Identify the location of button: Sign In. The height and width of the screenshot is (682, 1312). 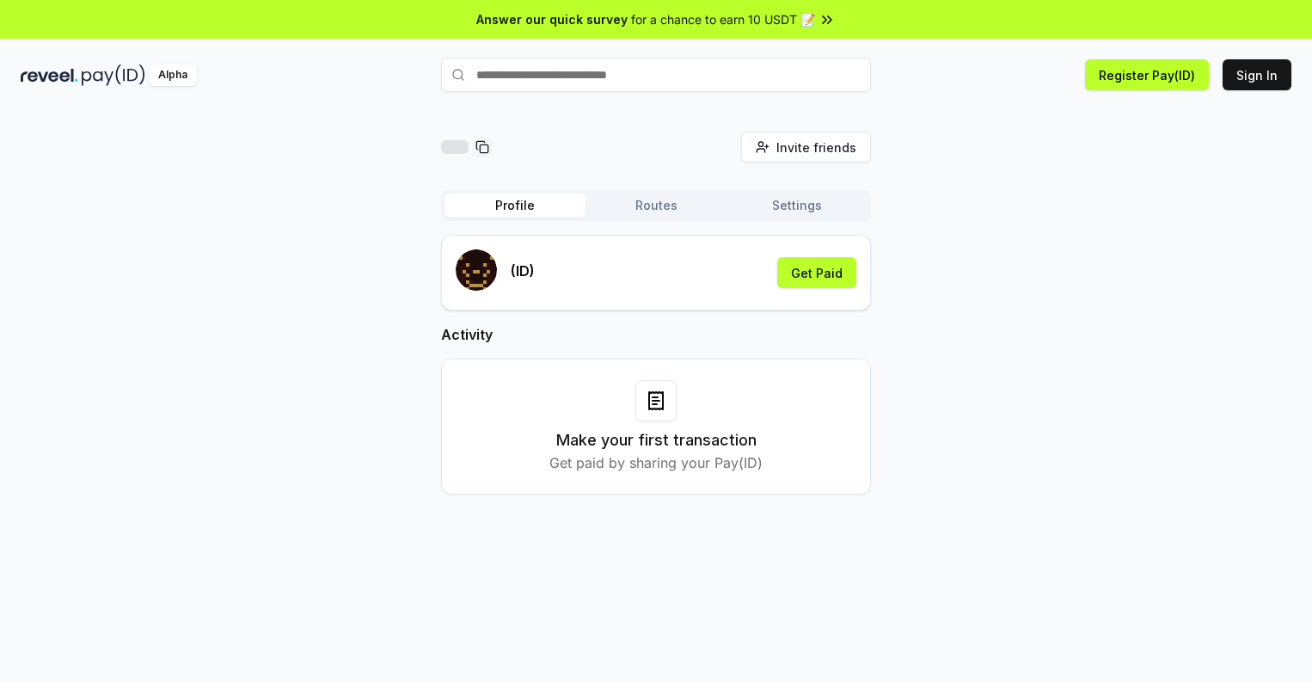
(1257, 75).